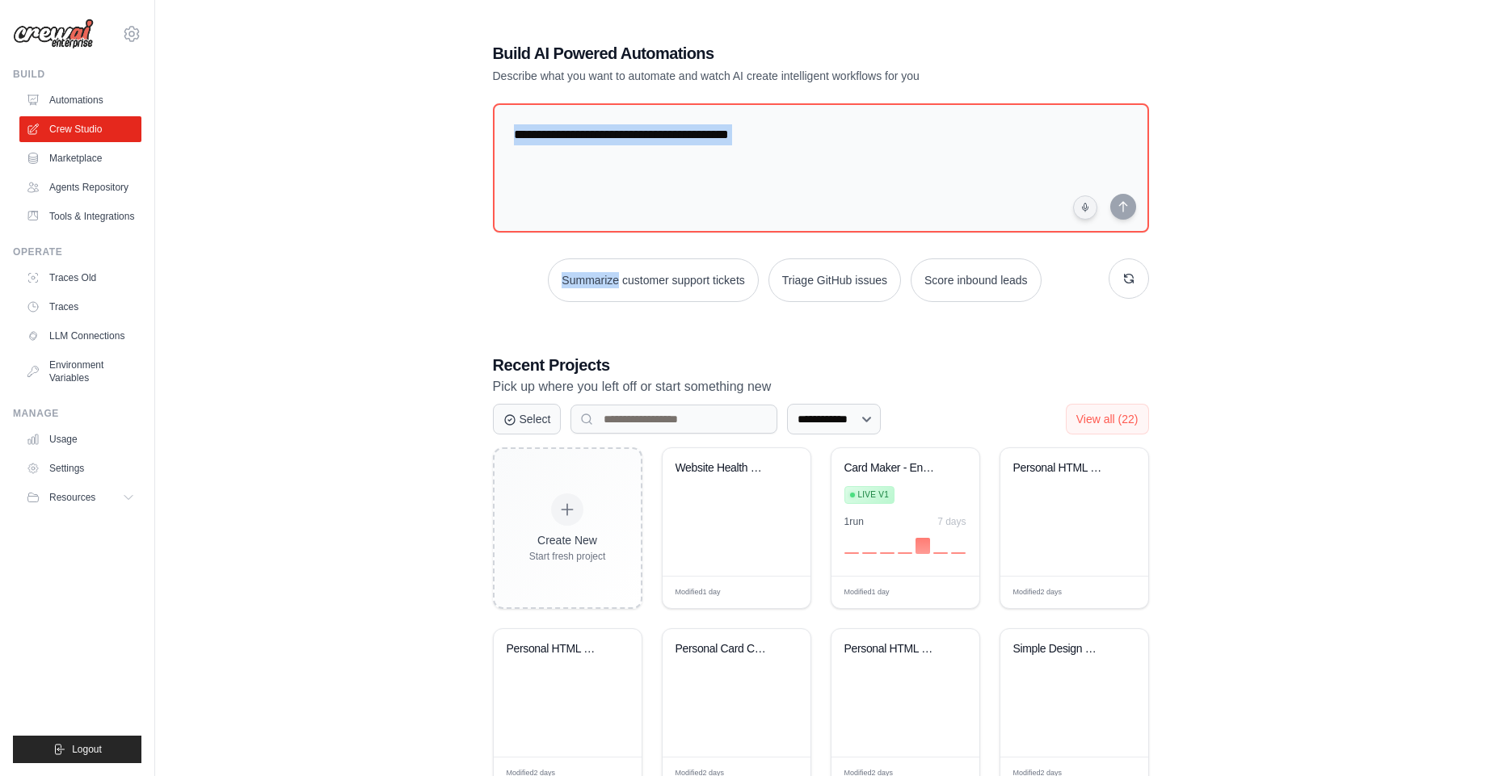  Describe the element at coordinates (77, 74) in the screenshot. I see `div: Build` at that location.